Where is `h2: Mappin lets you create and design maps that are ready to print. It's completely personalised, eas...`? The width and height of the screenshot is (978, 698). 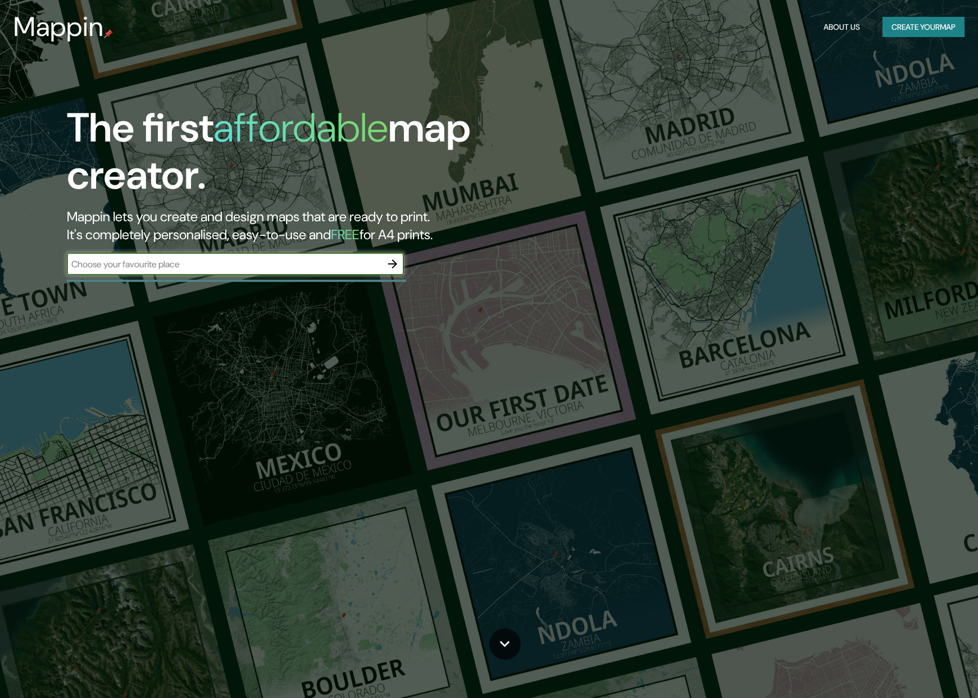 h2: Mappin lets you create and design maps that are ready to print. It's completely personalised, eas... is located at coordinates (311, 226).